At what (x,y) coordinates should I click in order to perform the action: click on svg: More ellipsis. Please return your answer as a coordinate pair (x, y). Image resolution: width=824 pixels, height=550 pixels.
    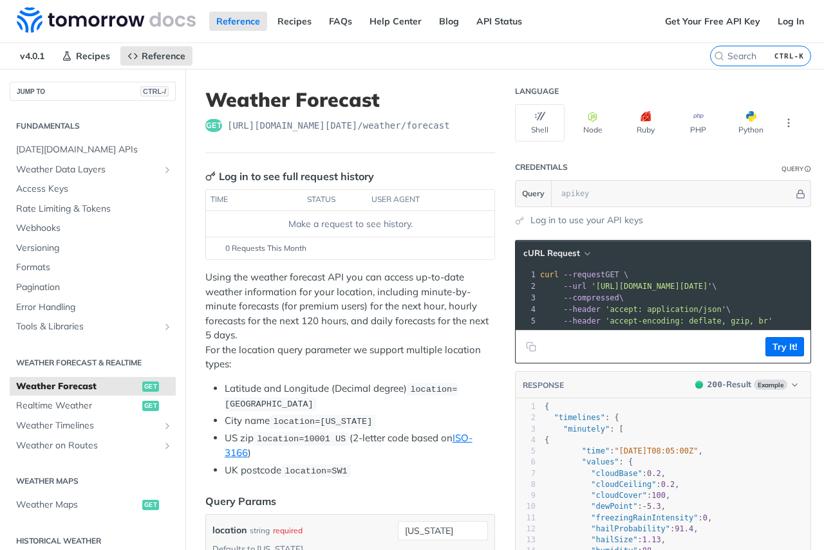
    Looking at the image, I should click on (788, 123).